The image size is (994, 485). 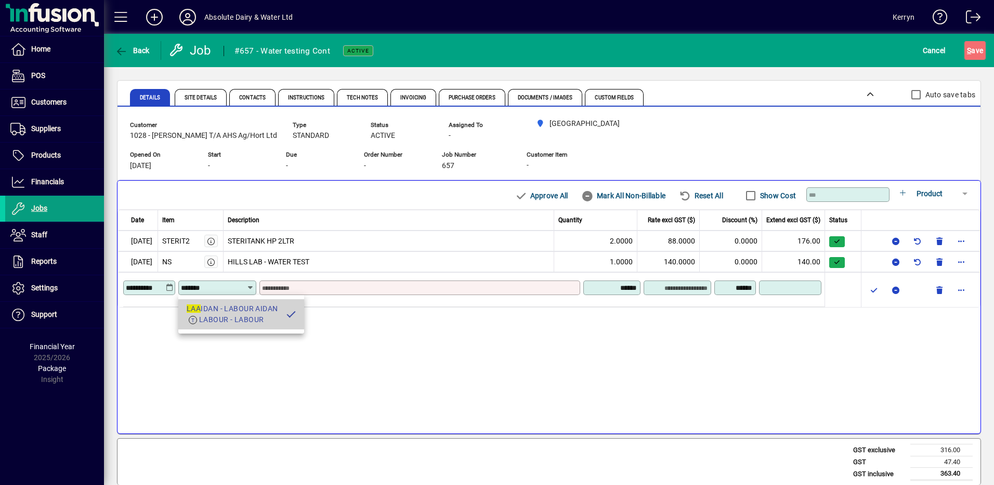 What do you see at coordinates (55, 315) in the screenshot?
I see `a: Support` at bounding box center [55, 315].